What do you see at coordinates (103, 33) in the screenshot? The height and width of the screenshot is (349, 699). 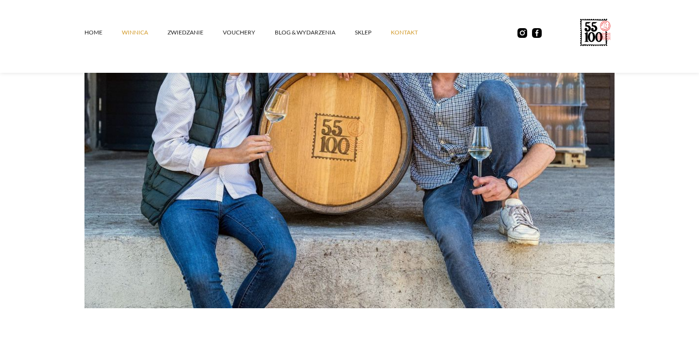 I see `a: Home` at bounding box center [103, 33].